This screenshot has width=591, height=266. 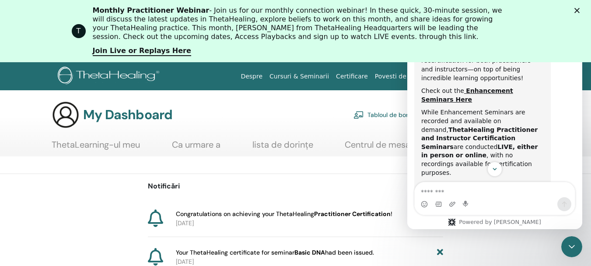 I want to click on textarea: Mesaj..., so click(x=87, y=181).